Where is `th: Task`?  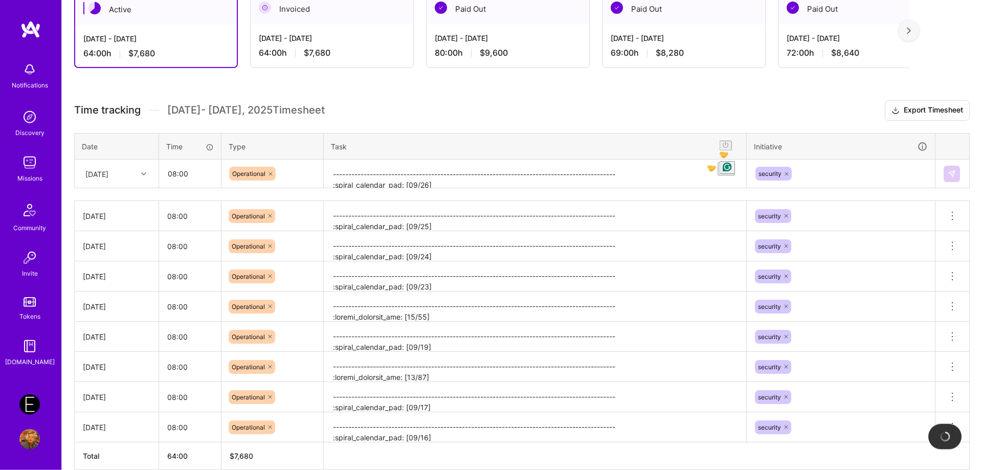 th: Task is located at coordinates (535, 146).